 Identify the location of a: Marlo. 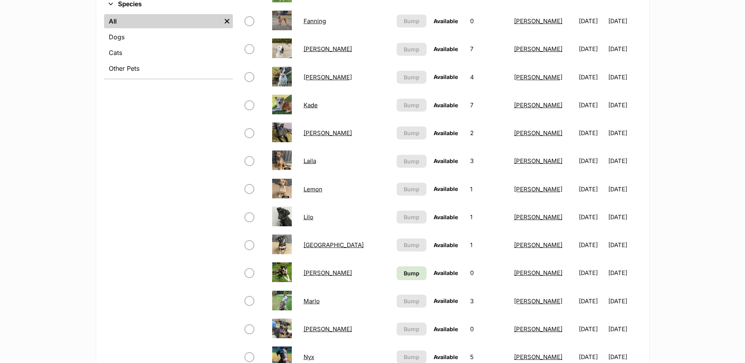
(311, 301).